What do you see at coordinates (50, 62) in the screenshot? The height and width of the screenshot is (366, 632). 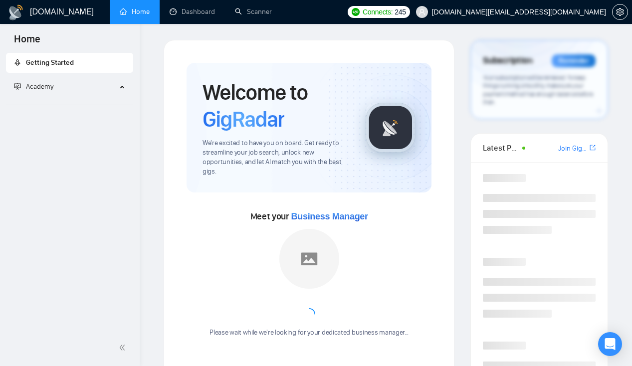 I see `span: Getting Started` at bounding box center [50, 62].